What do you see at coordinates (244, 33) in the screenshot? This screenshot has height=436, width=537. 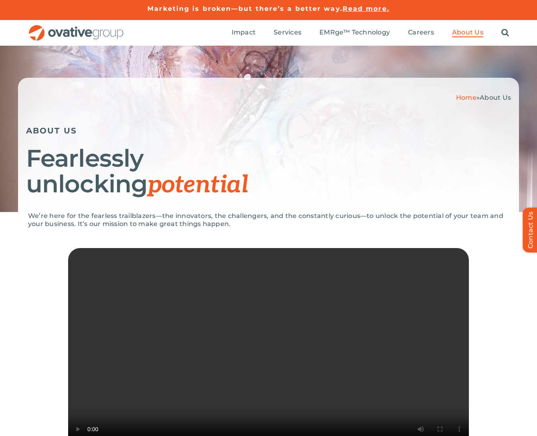 I see `a: Impact` at bounding box center [244, 33].